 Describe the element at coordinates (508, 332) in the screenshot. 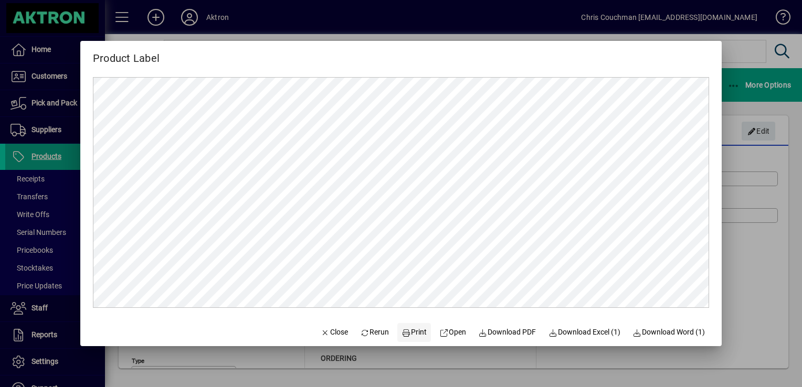

I see `span: Download PDF` at that location.